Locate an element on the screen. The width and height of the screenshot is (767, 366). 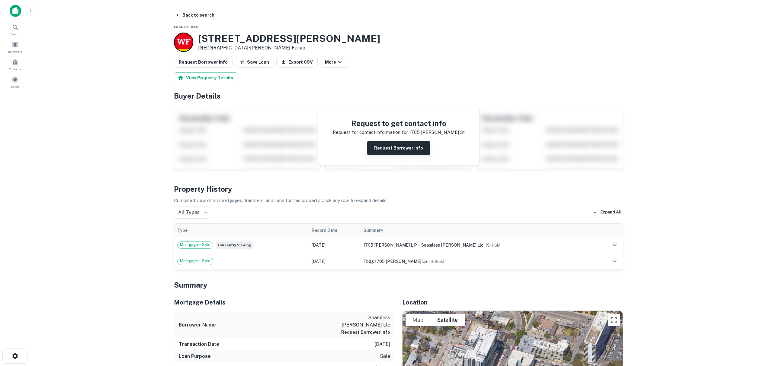
span: Borrowers is located at coordinates (15, 52).